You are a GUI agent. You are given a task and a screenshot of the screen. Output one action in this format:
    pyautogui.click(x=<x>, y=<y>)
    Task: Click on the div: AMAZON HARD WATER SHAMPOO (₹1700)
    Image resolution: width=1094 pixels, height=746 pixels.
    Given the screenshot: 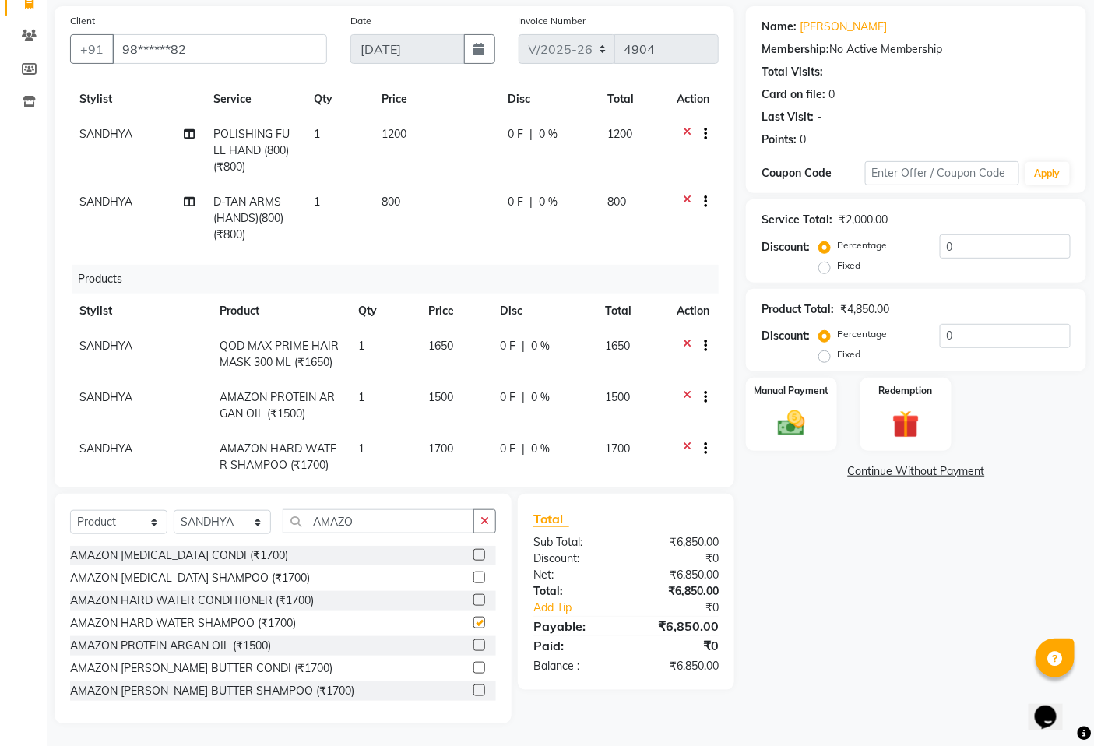 What is the action you would take?
    pyautogui.click(x=183, y=623)
    